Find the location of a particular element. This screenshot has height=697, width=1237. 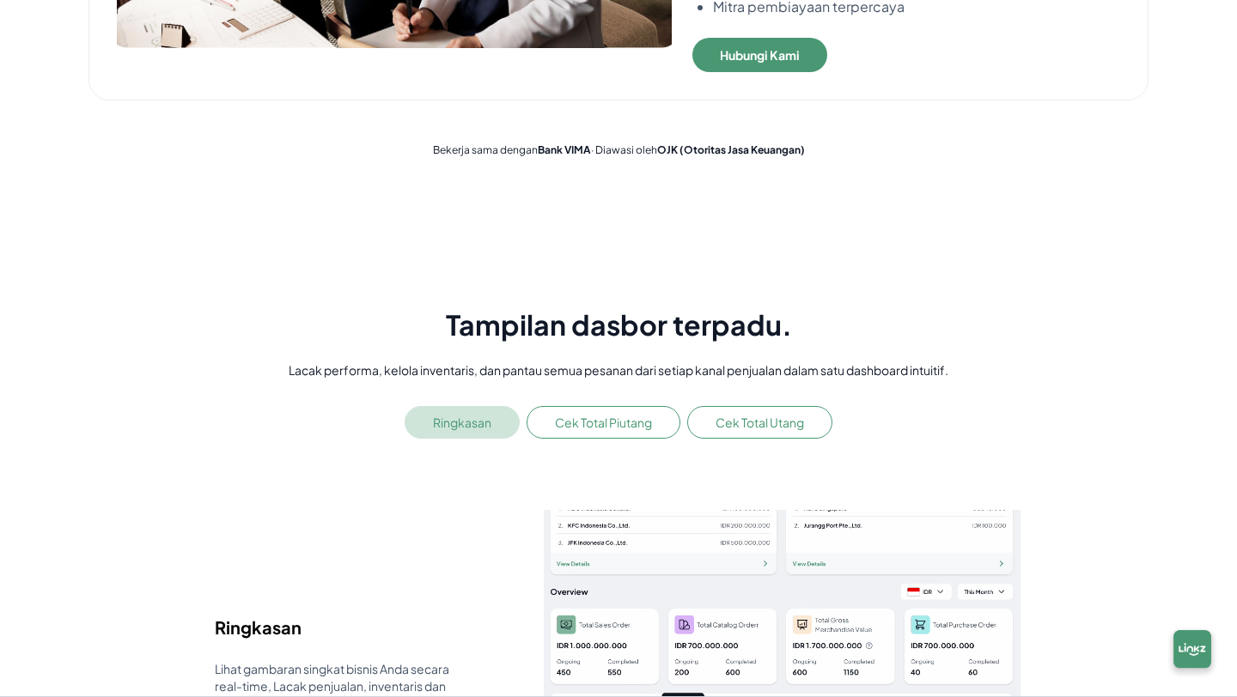

a: Hubungi Kami is located at coordinates (759, 55).